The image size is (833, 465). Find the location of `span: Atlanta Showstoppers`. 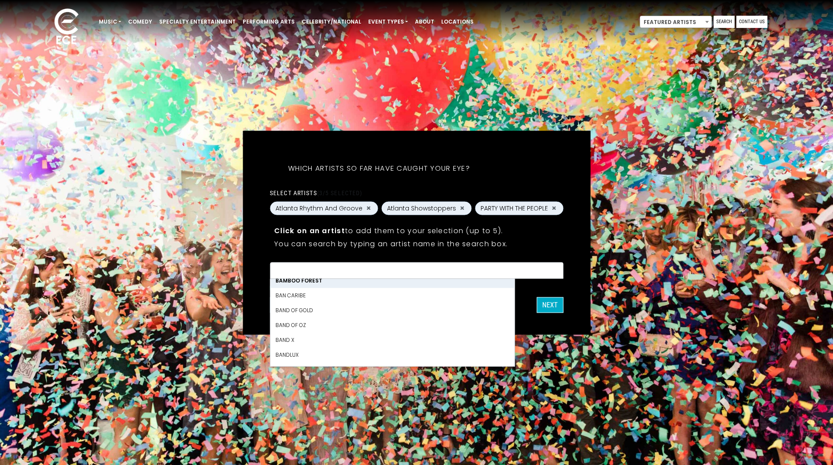

span: Atlanta Showstoppers is located at coordinates (421, 208).